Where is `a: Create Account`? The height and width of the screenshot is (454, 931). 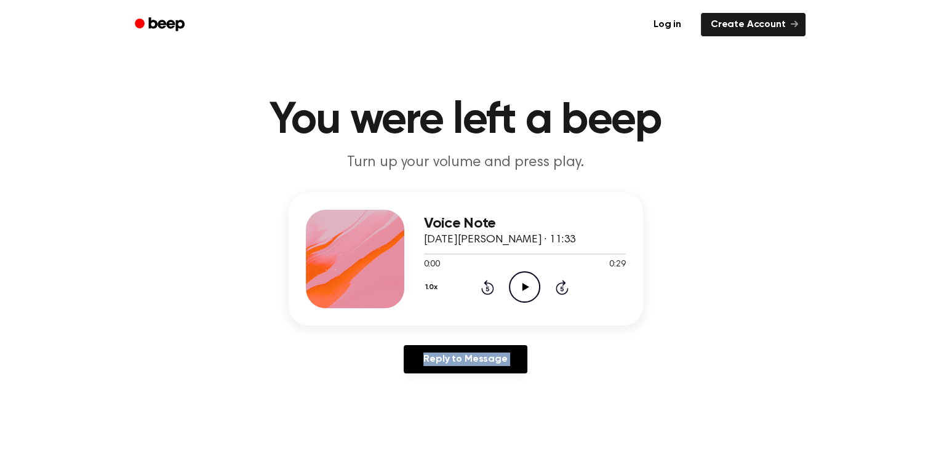
a: Create Account is located at coordinates (753, 25).